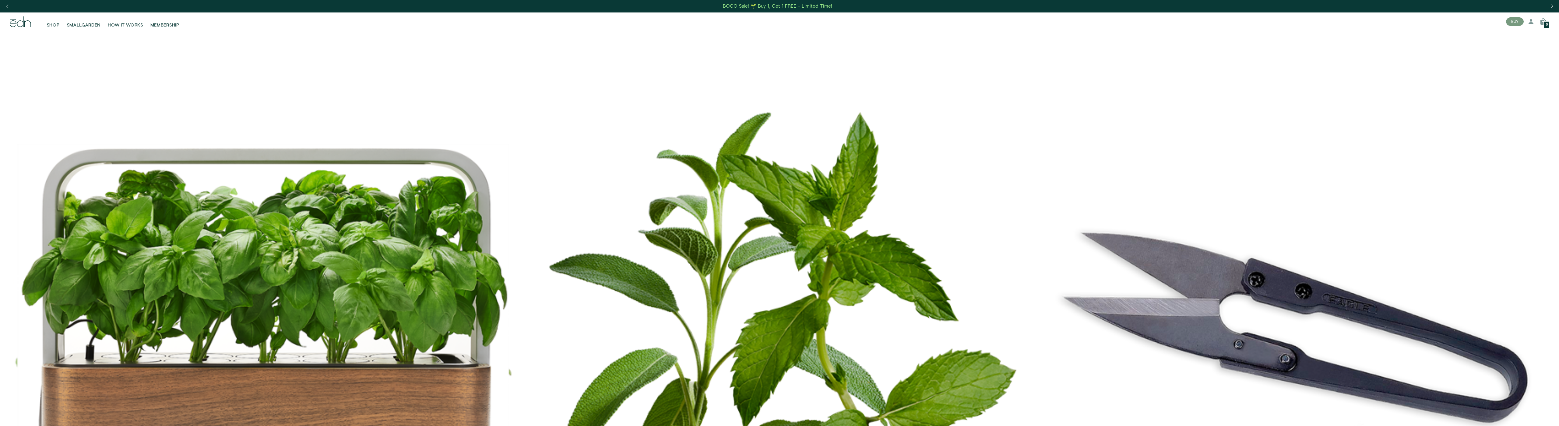 This screenshot has width=1559, height=426. Describe the element at coordinates (84, 25) in the screenshot. I see `span: SMALLGARDEN` at that location.